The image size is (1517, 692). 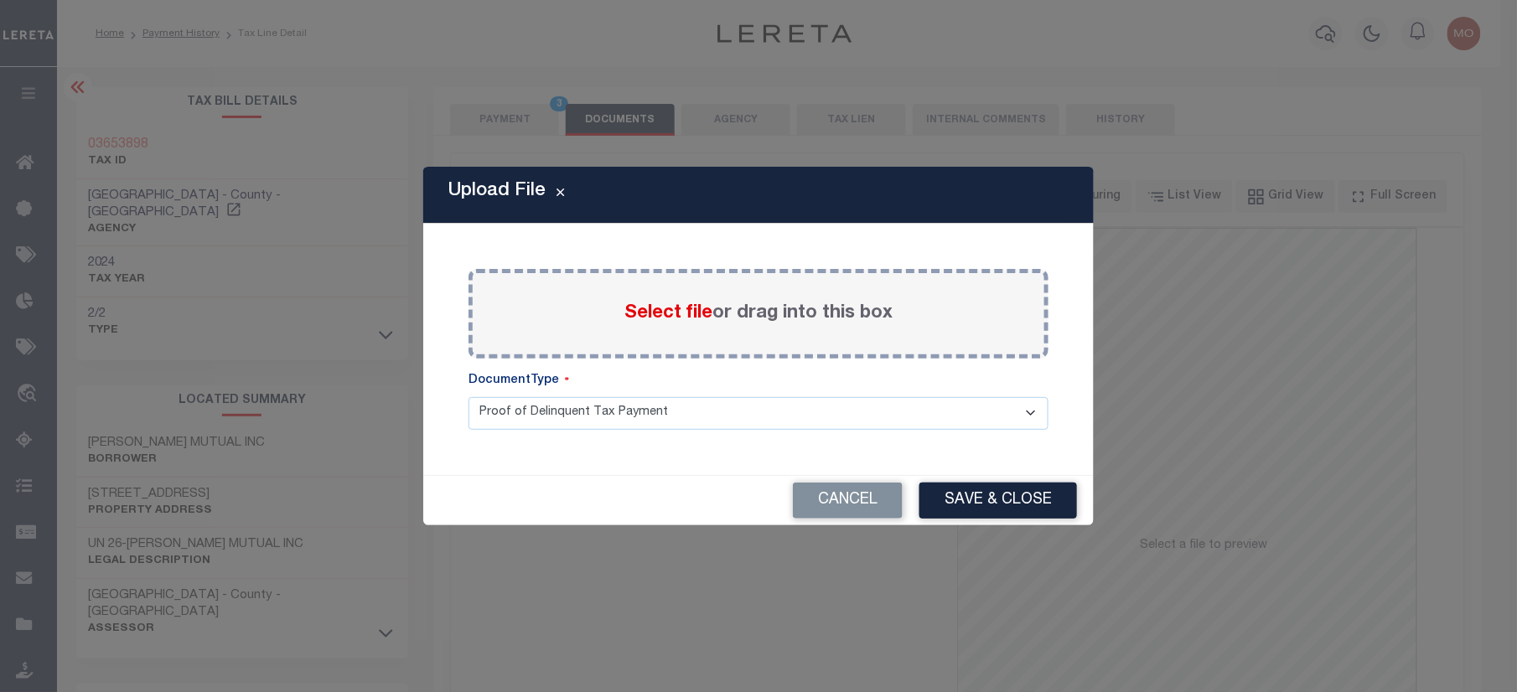 I want to click on span: Select file, so click(x=668, y=314).